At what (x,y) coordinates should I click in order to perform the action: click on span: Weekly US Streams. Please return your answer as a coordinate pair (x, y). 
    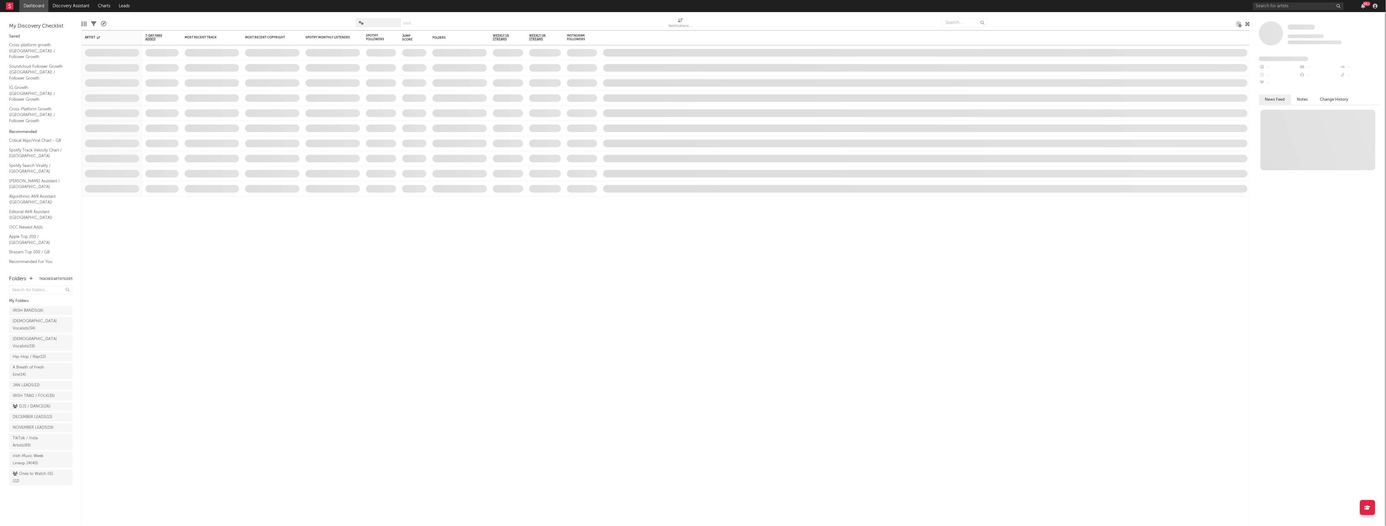
    Looking at the image, I should click on (503, 37).